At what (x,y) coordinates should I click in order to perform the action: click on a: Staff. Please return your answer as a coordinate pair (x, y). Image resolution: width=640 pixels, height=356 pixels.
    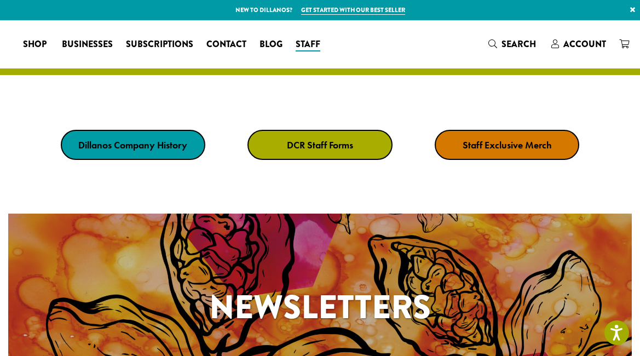
    Looking at the image, I should click on (309, 44).